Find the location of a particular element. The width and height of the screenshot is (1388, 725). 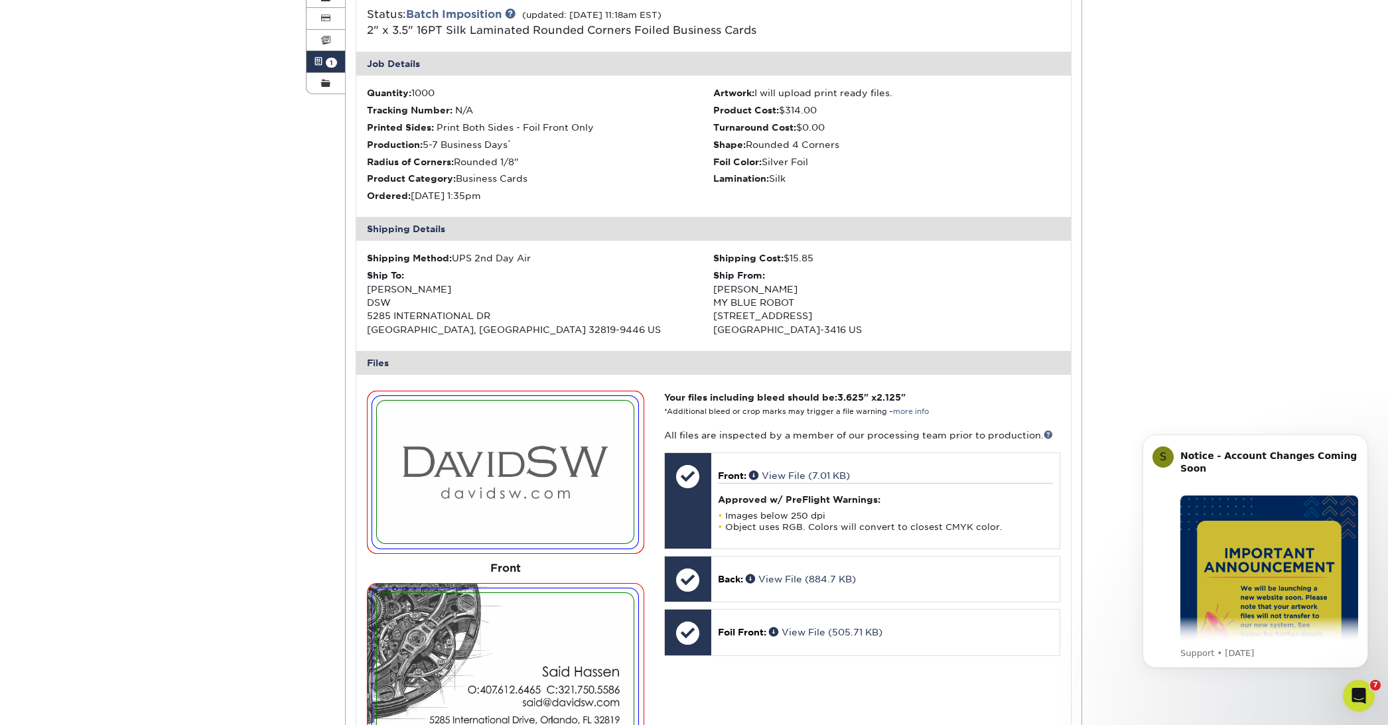

div: Shipping Details is located at coordinates (714, 229).